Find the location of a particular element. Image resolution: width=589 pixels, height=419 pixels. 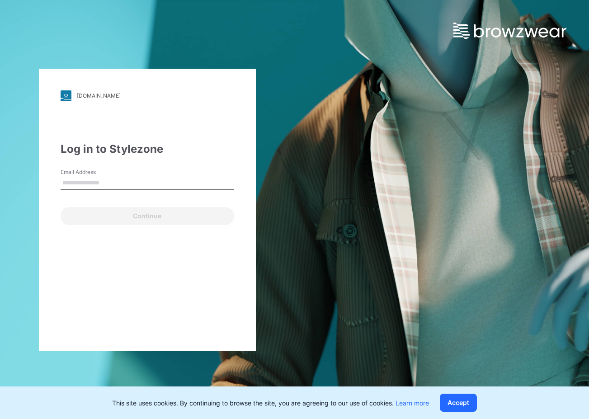

a: Learn more is located at coordinates (412, 403).